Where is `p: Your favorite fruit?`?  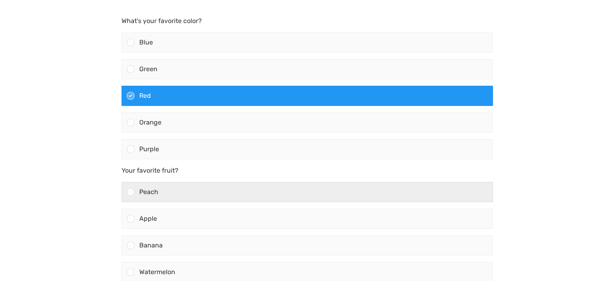
p: Your favorite fruit? is located at coordinates (307, 170).